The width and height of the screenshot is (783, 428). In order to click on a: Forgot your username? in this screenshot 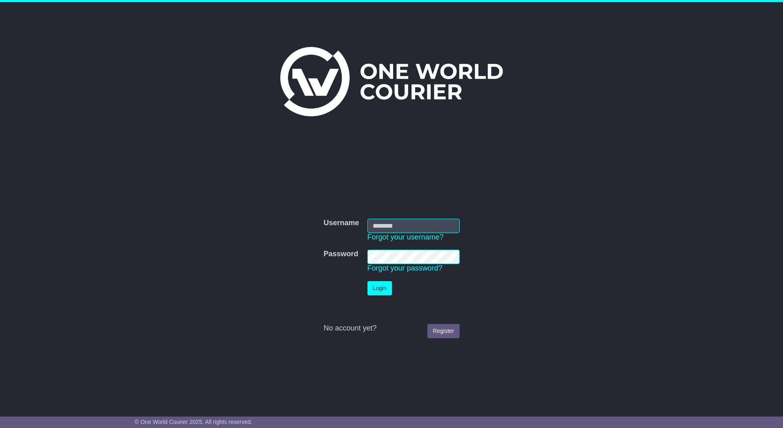, I will do `click(405, 237)`.